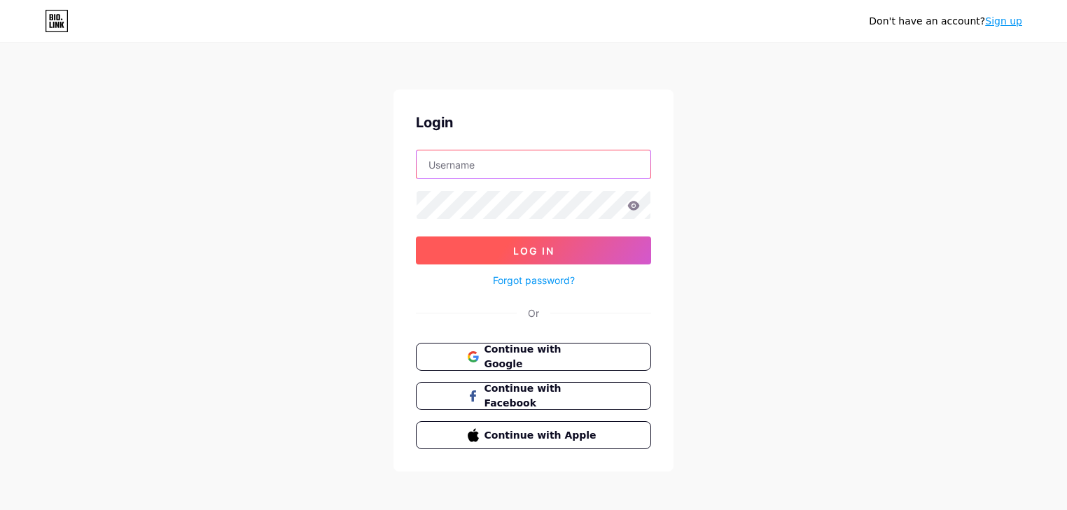 The height and width of the screenshot is (510, 1067). I want to click on div: Or, so click(533, 313).